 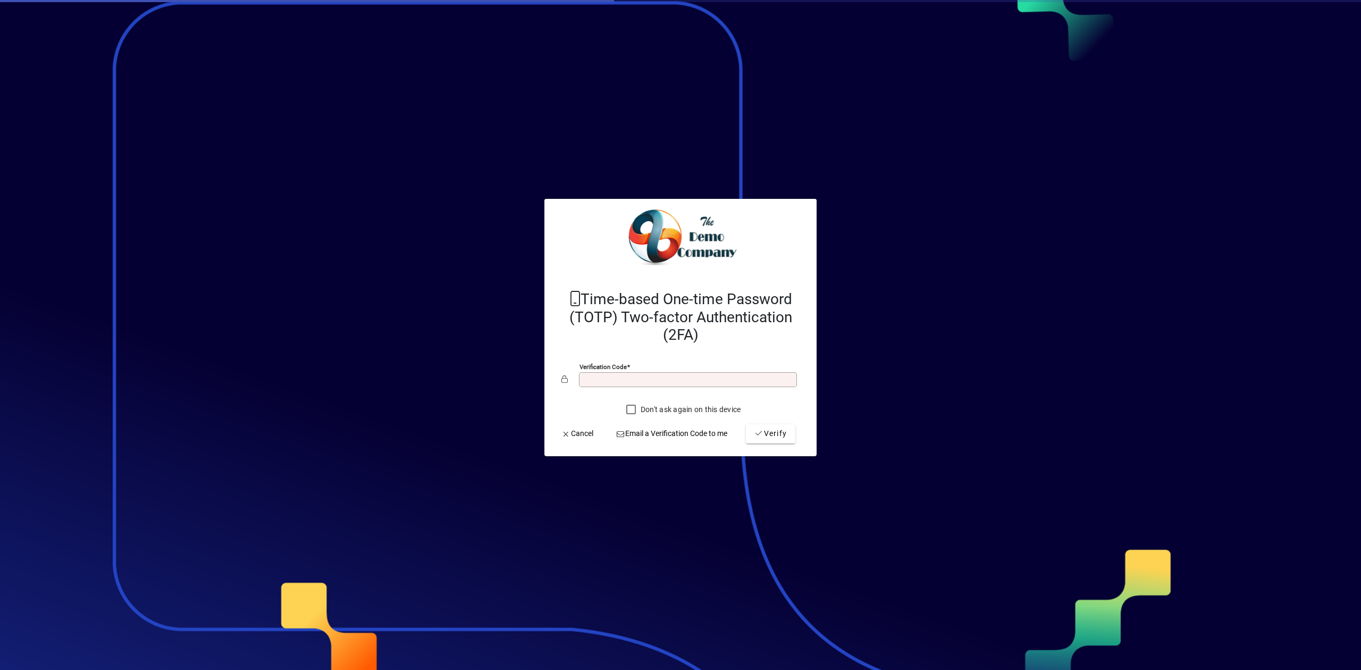 I want to click on label: Don't ask again on this device, so click(x=689, y=409).